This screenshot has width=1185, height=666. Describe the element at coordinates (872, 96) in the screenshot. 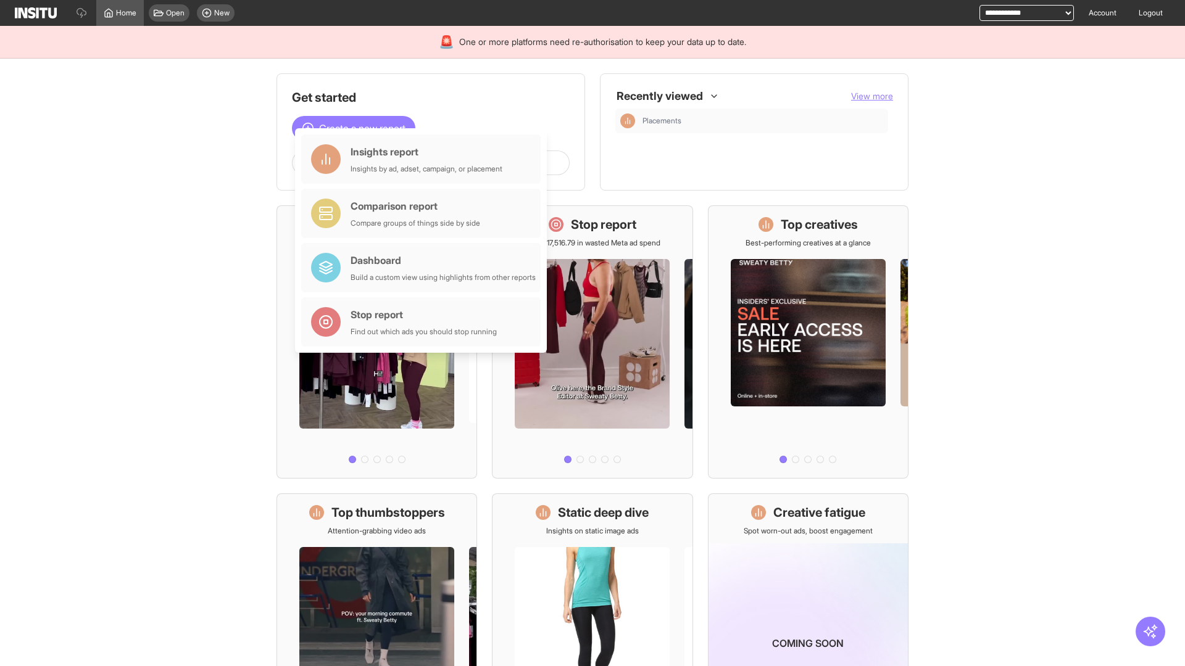

I see `button: View more` at that location.